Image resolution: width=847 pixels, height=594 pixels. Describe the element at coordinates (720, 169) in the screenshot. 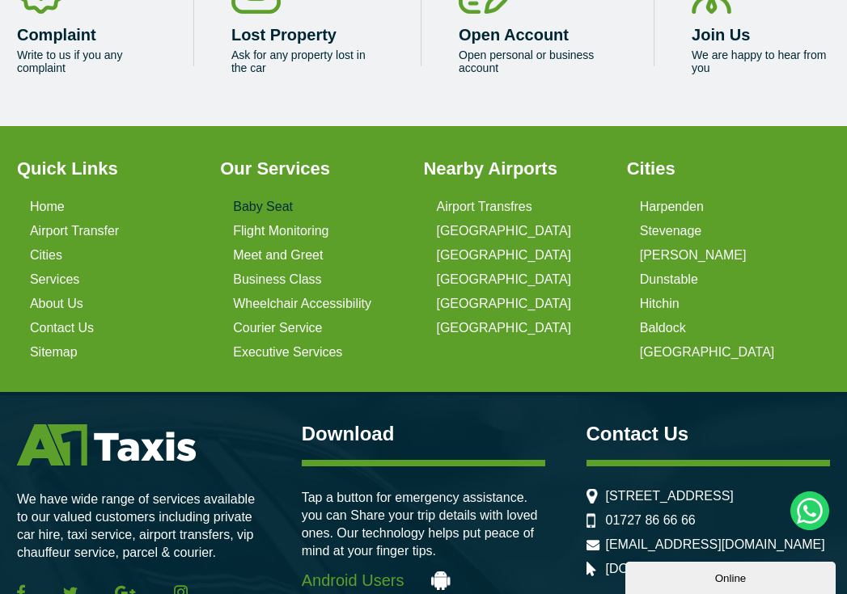

I see `h3: Cities` at that location.